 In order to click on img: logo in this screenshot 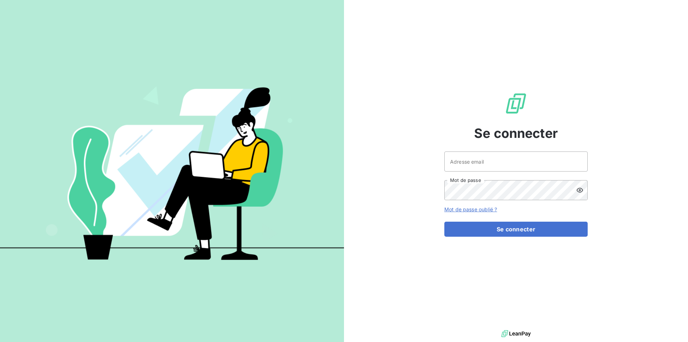, I will do `click(516, 334)`.